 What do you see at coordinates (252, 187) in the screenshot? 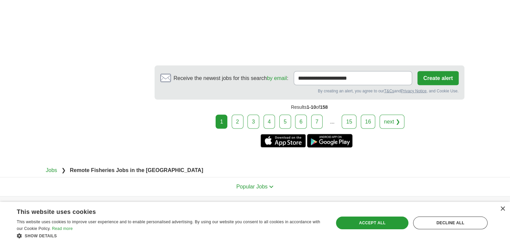
I see `span: Popular Jobs` at bounding box center [252, 187].